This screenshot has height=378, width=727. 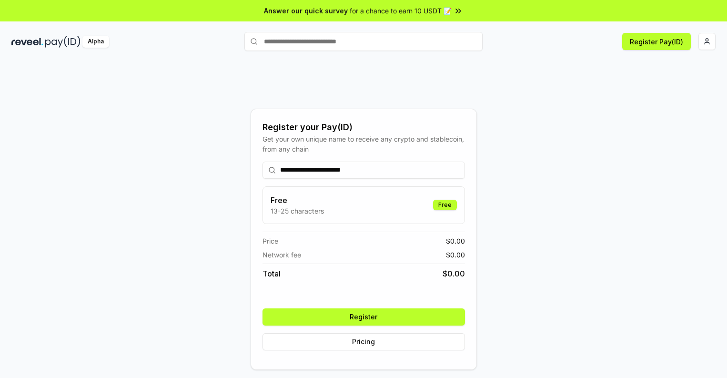 I want to click on img: pay_id, so click(x=63, y=41).